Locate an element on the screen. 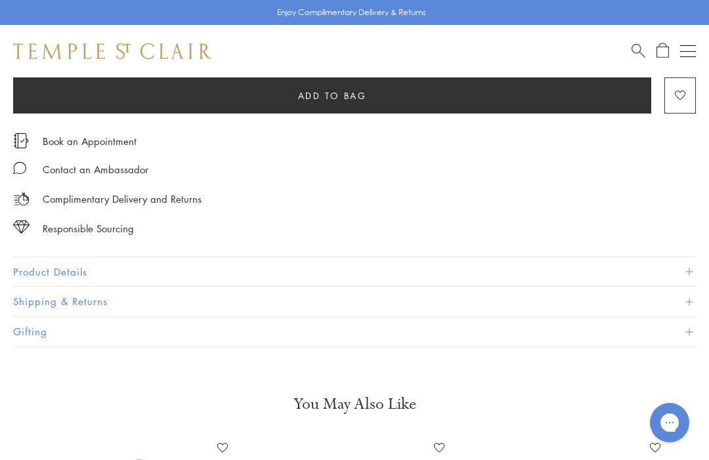  button: Product Details is located at coordinates (354, 272).